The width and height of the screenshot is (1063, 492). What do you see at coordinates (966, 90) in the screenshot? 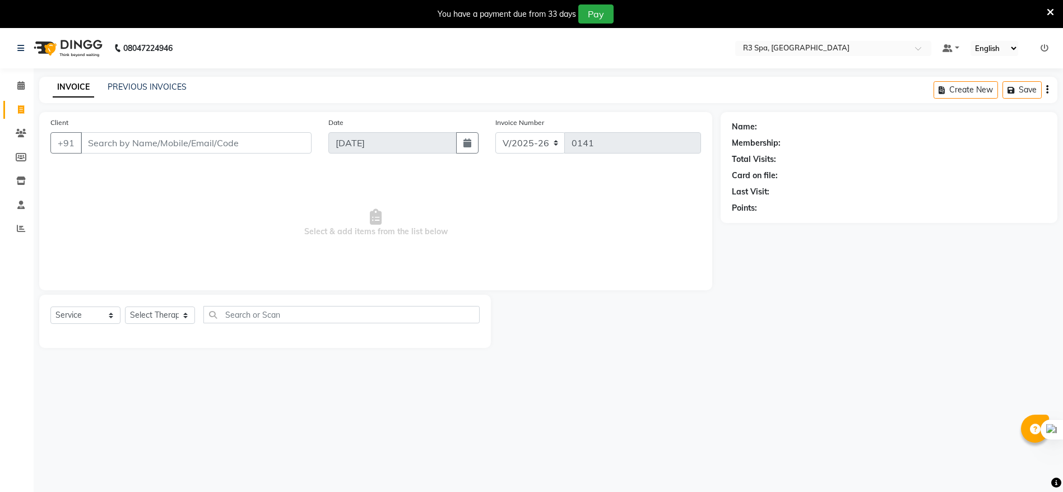
I see `button: Create New` at bounding box center [966, 90].